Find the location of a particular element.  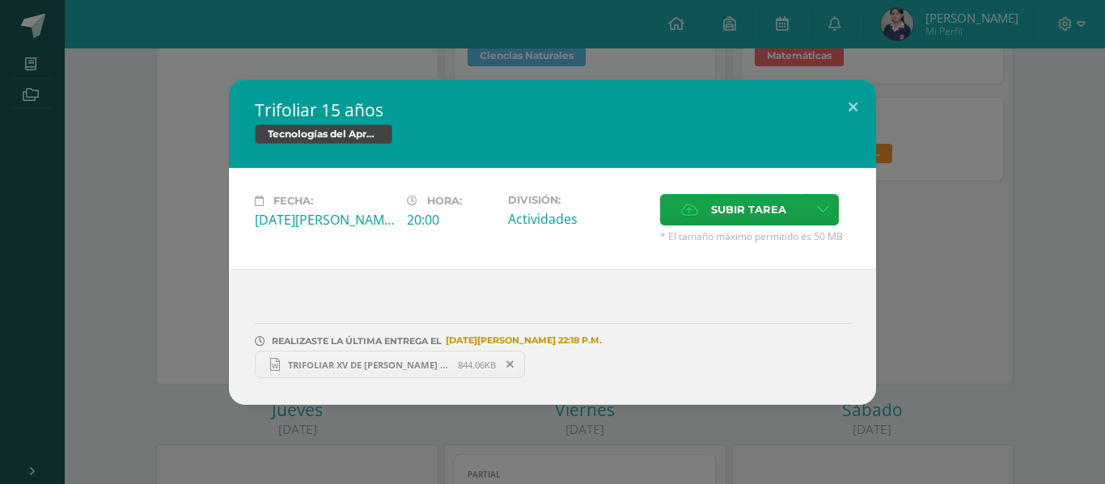

span: Fecha: is located at coordinates (293, 201).